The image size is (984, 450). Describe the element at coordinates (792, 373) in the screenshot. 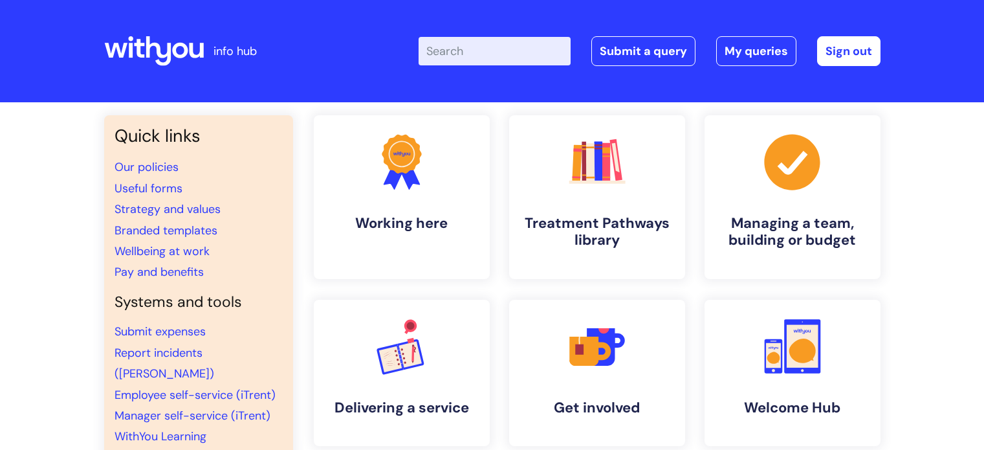

I see `a: Welcome Hub` at that location.